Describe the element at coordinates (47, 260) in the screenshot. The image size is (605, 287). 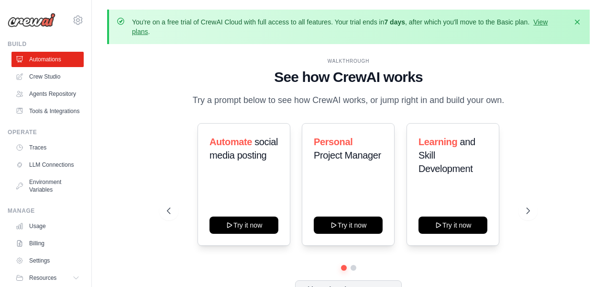
I see `a: Settings` at that location.